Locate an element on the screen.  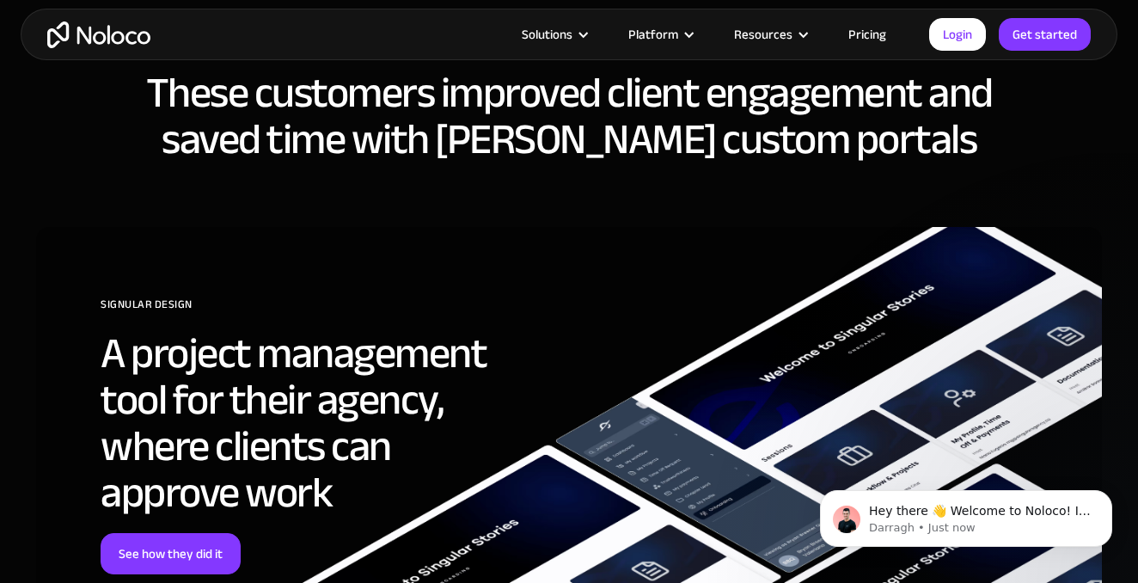
a: home is located at coordinates (99, 34).